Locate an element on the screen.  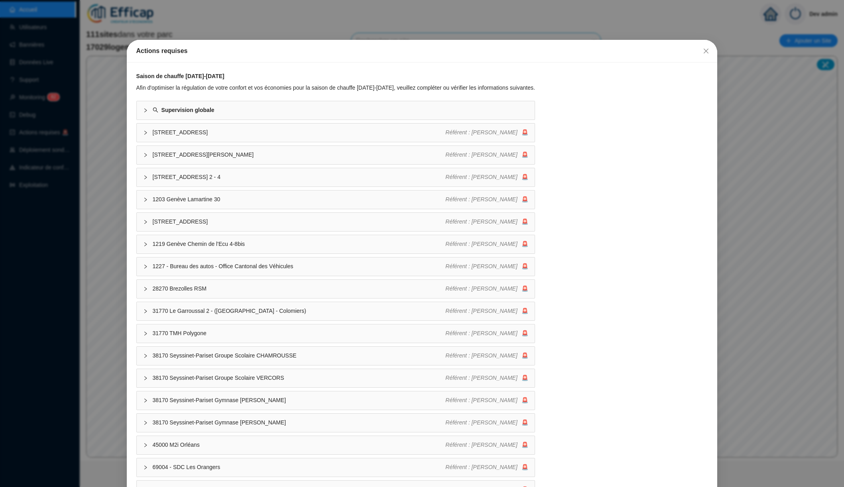
span: 45000 M2i Orléans is located at coordinates (299, 445).